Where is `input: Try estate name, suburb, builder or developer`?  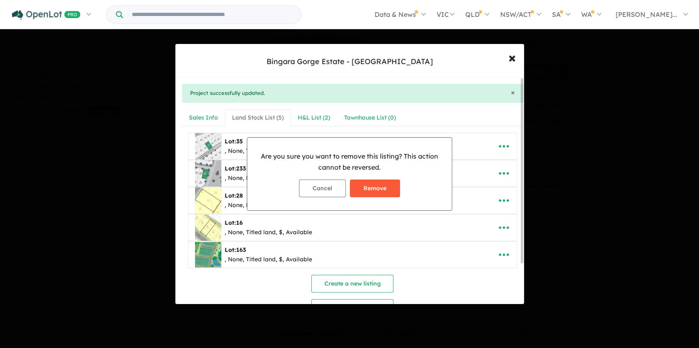 input: Try estate name, suburb, builder or developer is located at coordinates (212, 14).